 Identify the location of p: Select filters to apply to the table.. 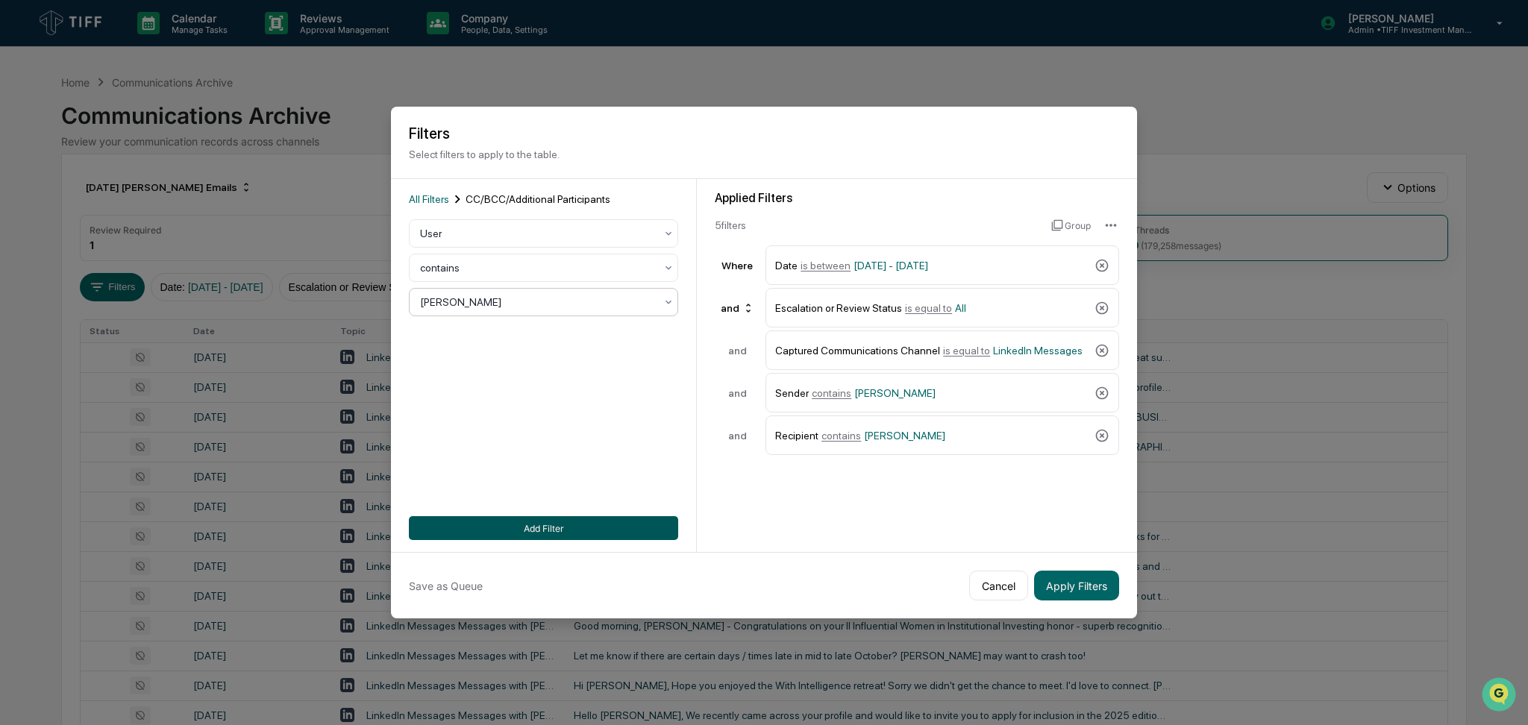
(764, 154).